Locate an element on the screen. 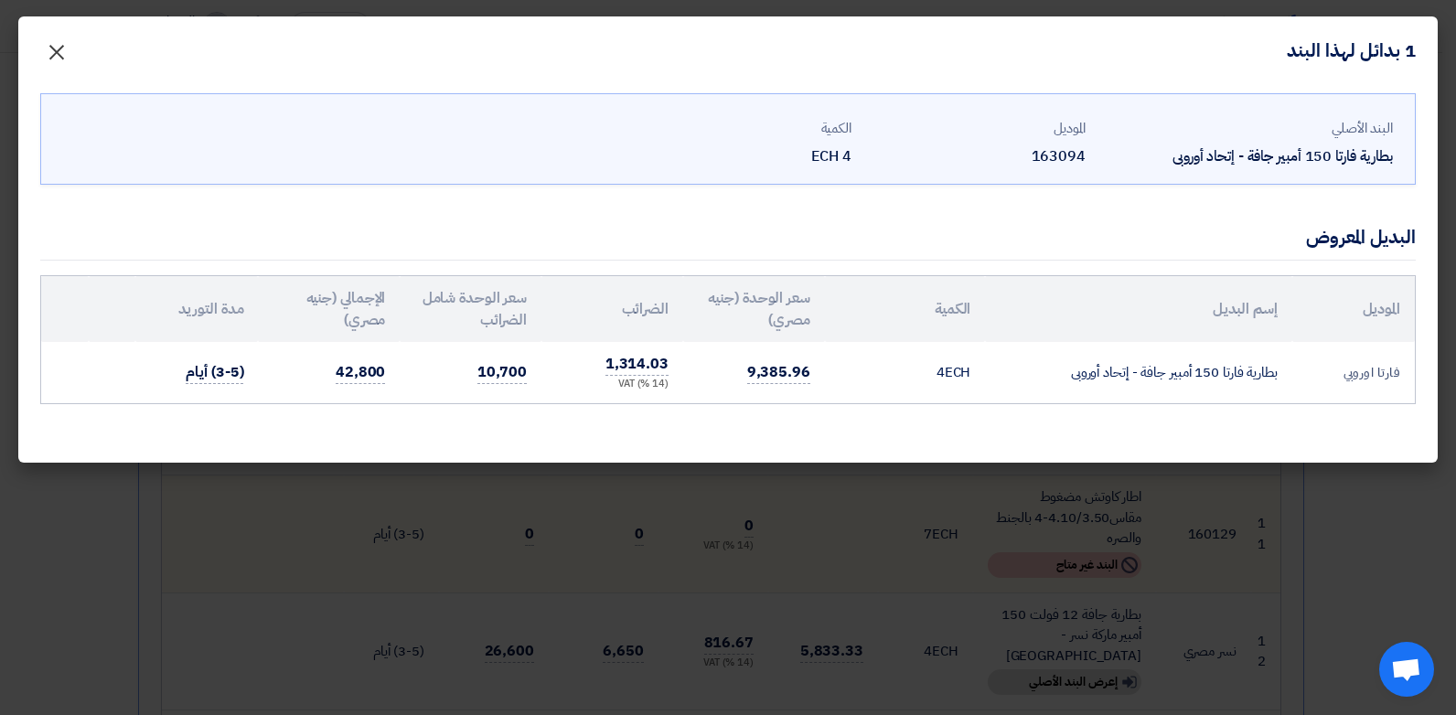  th: الكمية is located at coordinates (905, 309).